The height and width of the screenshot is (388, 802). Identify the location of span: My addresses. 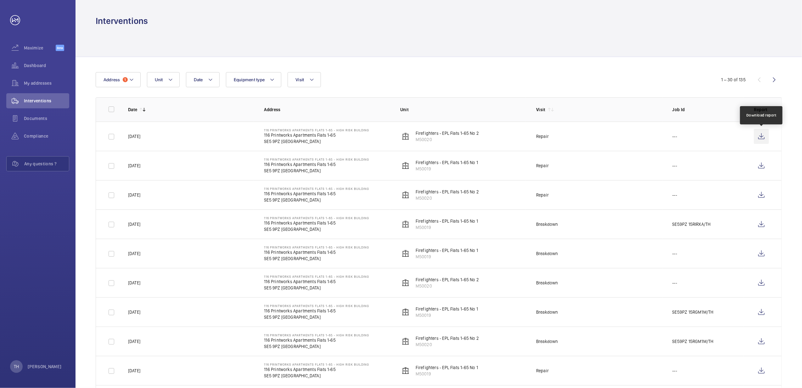
(47, 83).